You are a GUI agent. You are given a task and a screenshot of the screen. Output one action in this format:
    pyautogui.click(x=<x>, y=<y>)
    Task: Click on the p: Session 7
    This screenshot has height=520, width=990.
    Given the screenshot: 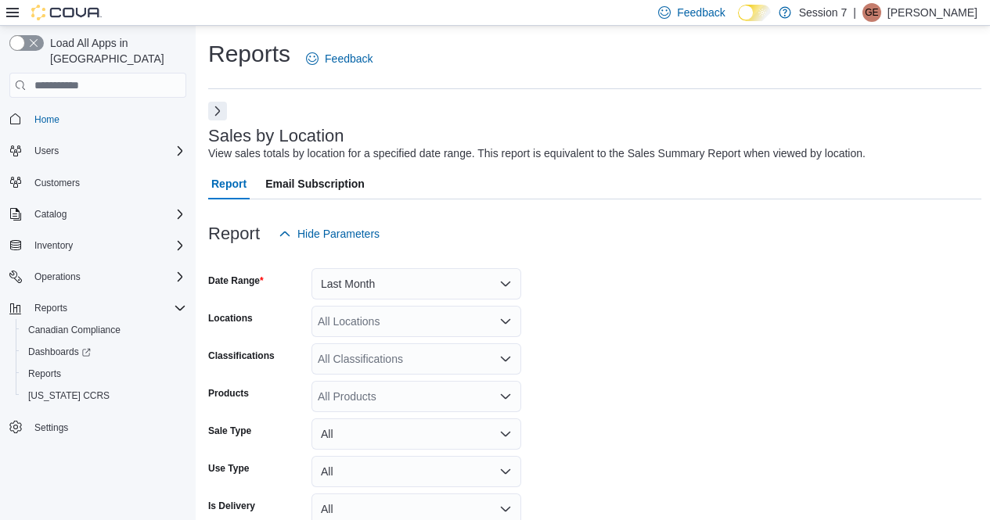 What is the action you would take?
    pyautogui.click(x=822, y=13)
    